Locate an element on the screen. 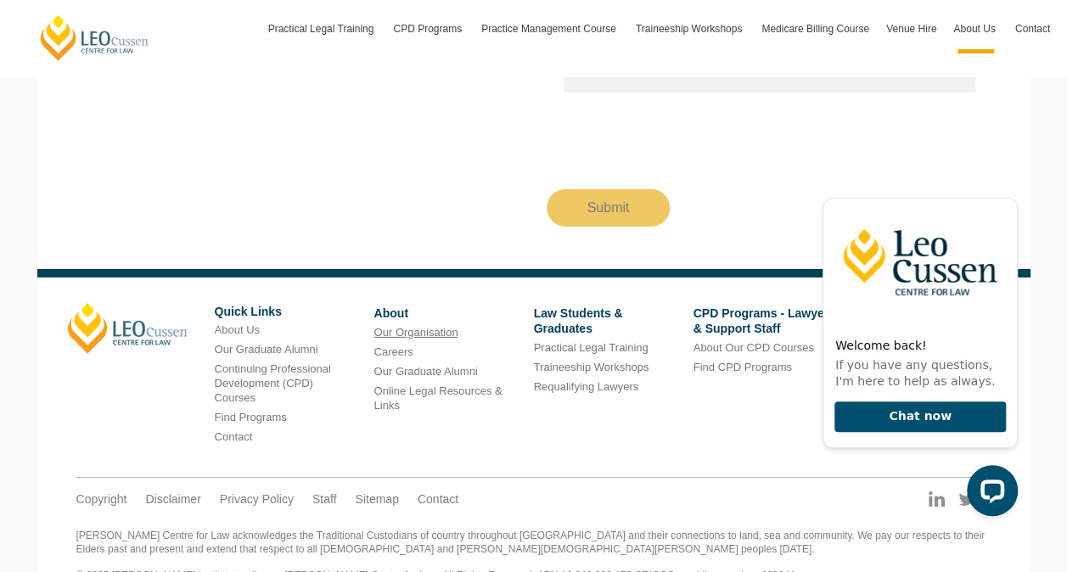  a: Continuing Professional Development (CPD) Courses is located at coordinates (272, 383).